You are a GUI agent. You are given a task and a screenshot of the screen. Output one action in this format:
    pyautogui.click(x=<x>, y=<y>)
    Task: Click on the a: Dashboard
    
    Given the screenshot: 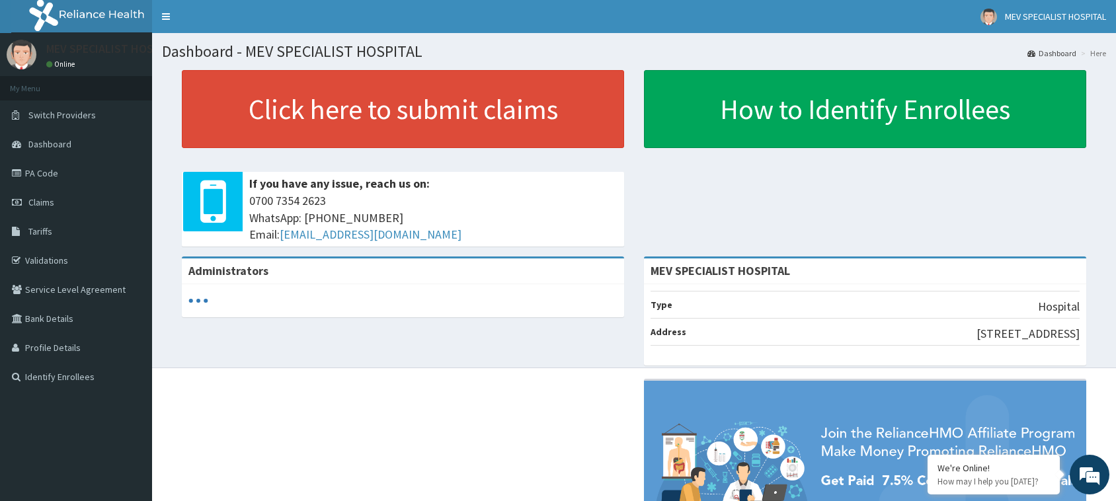 What is the action you would take?
    pyautogui.click(x=1052, y=53)
    